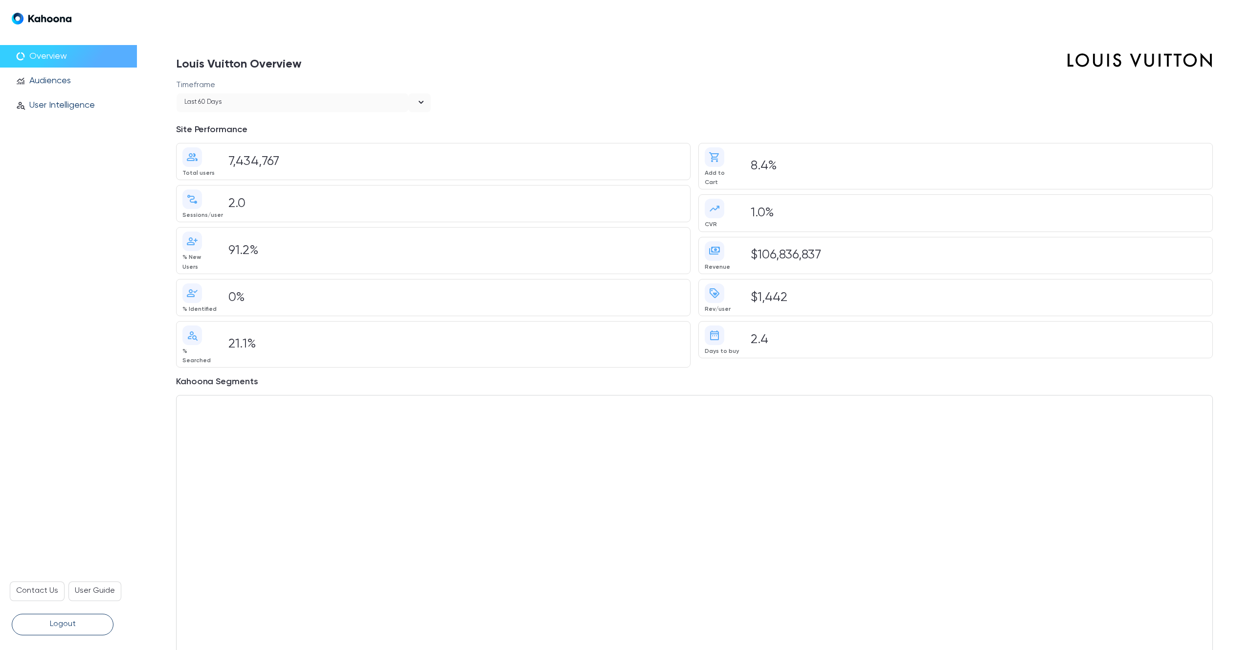  Describe the element at coordinates (95, 591) in the screenshot. I see `p: User Guide` at that location.